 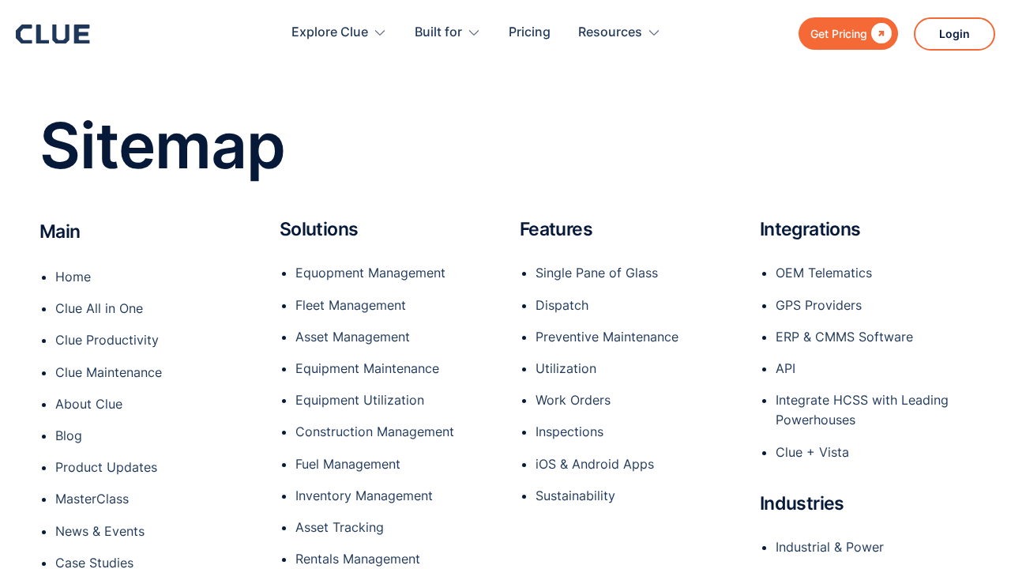 I want to click on h2: Features, so click(x=556, y=229).